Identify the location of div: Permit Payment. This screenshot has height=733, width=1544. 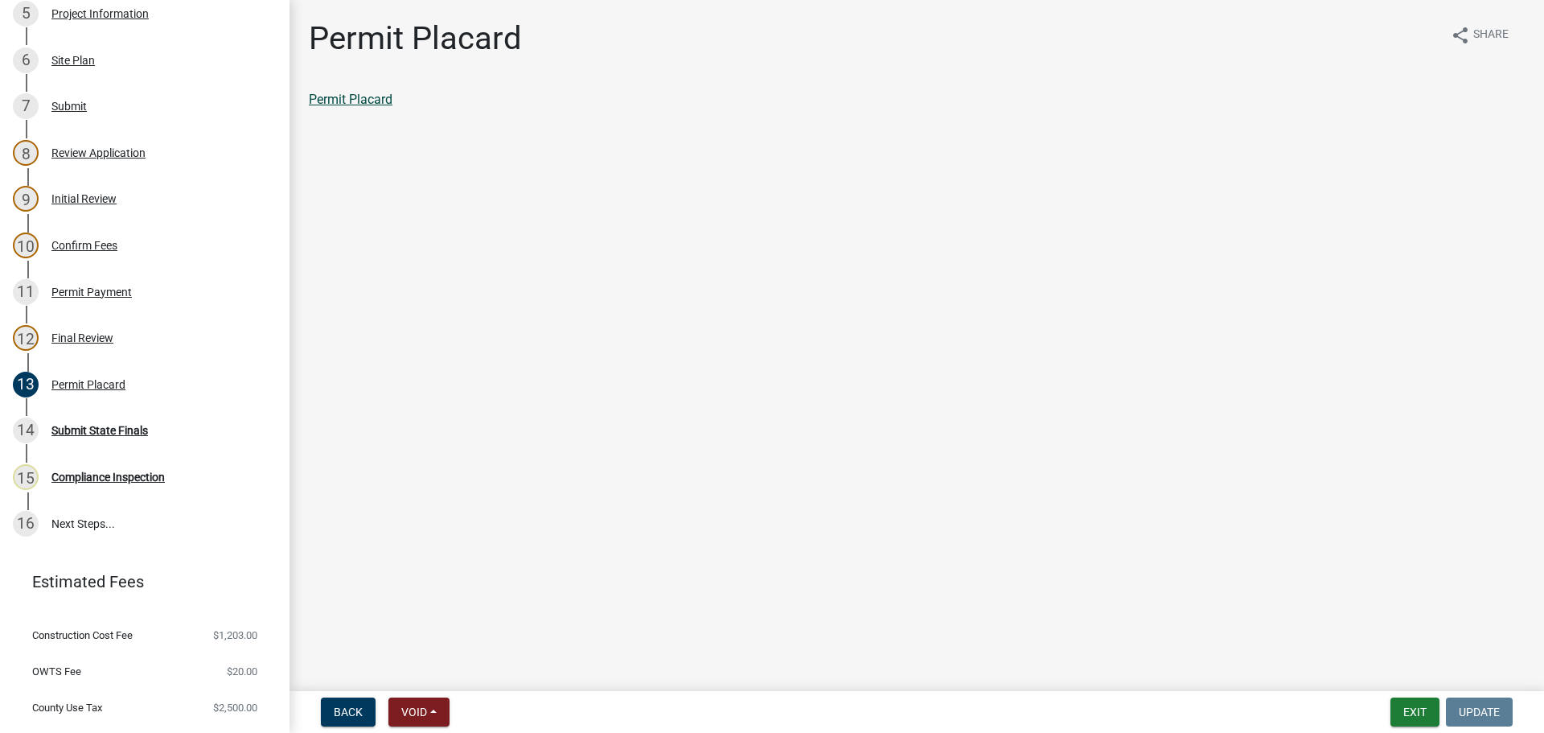
(92, 292).